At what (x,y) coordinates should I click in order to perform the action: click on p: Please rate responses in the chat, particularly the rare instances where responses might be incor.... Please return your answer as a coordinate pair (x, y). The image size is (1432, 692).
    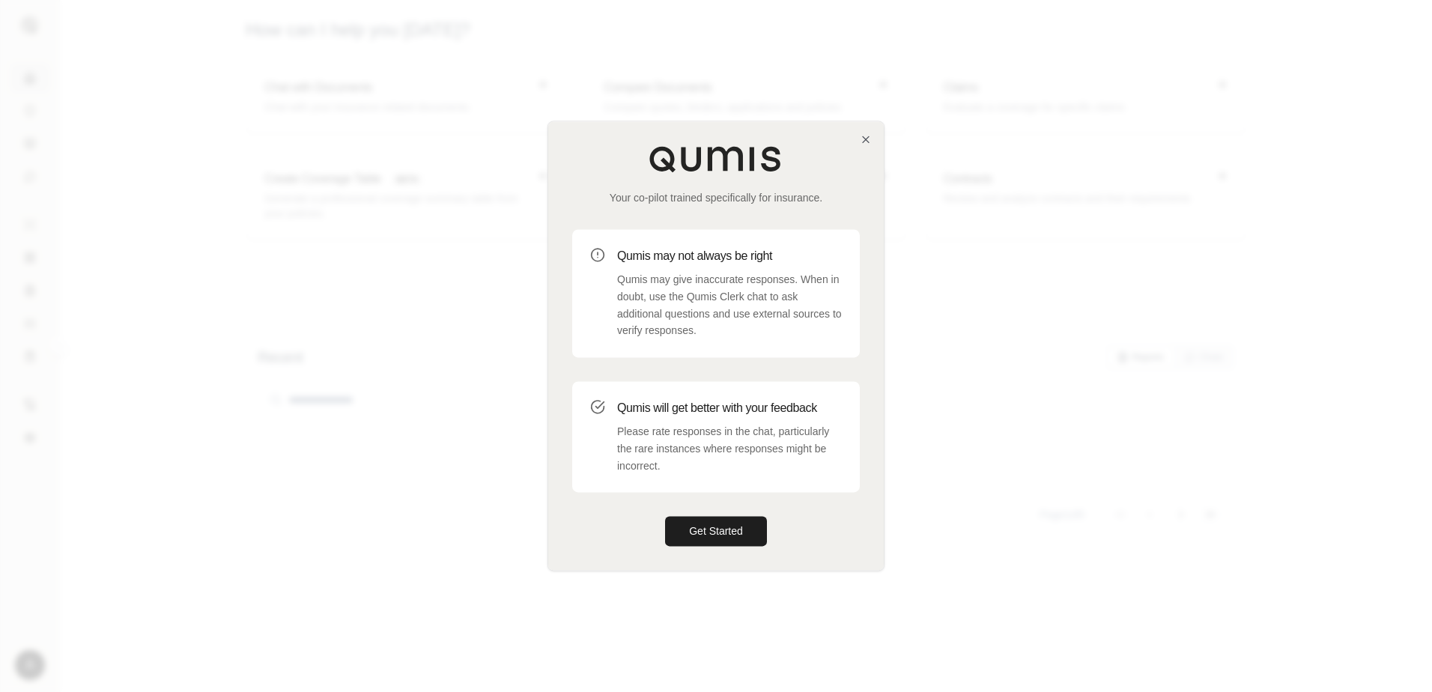
    Looking at the image, I should click on (729, 448).